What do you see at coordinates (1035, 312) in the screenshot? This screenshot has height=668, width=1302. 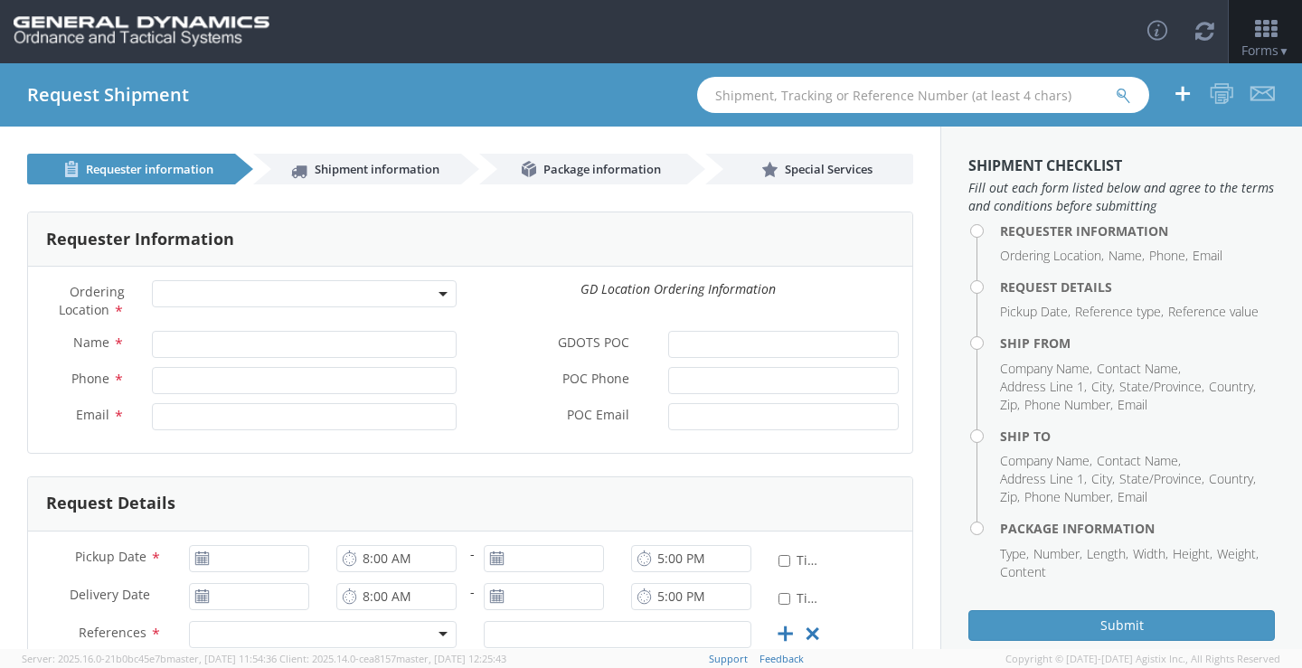 I see `li: Pickup Date` at bounding box center [1035, 312].